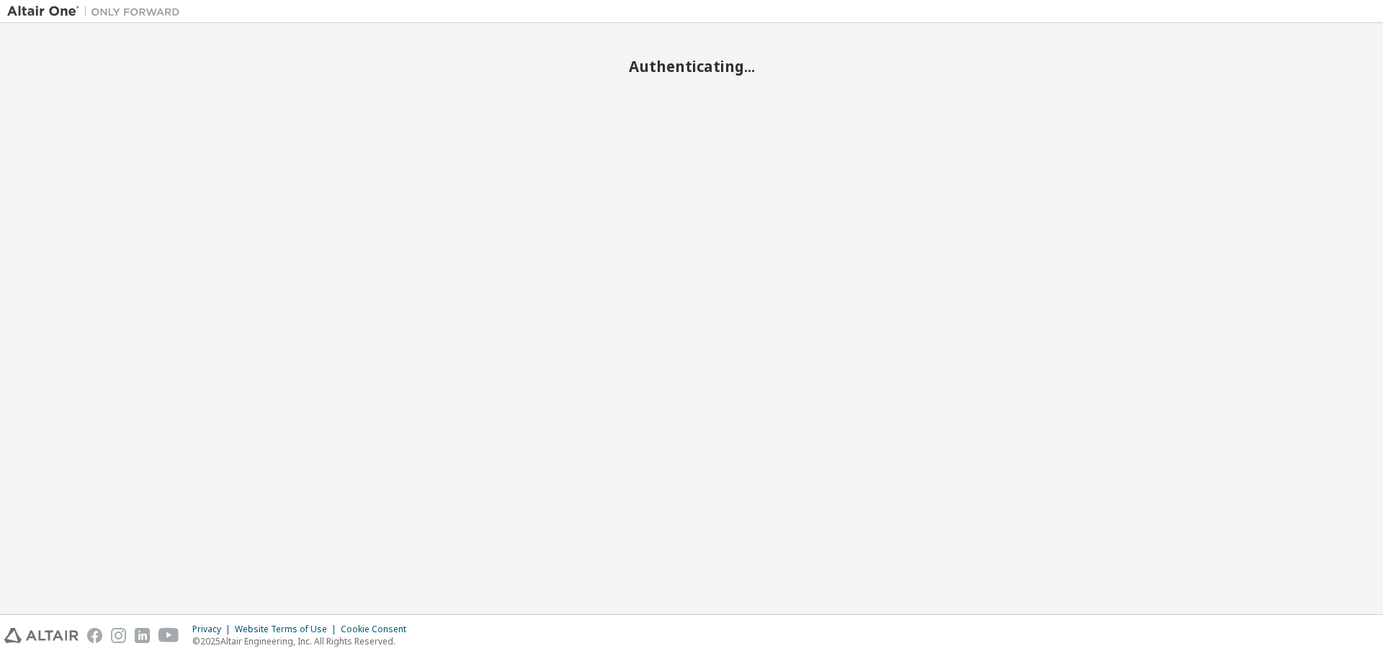 The image size is (1383, 656). I want to click on h2: Authenticating..., so click(691, 66).